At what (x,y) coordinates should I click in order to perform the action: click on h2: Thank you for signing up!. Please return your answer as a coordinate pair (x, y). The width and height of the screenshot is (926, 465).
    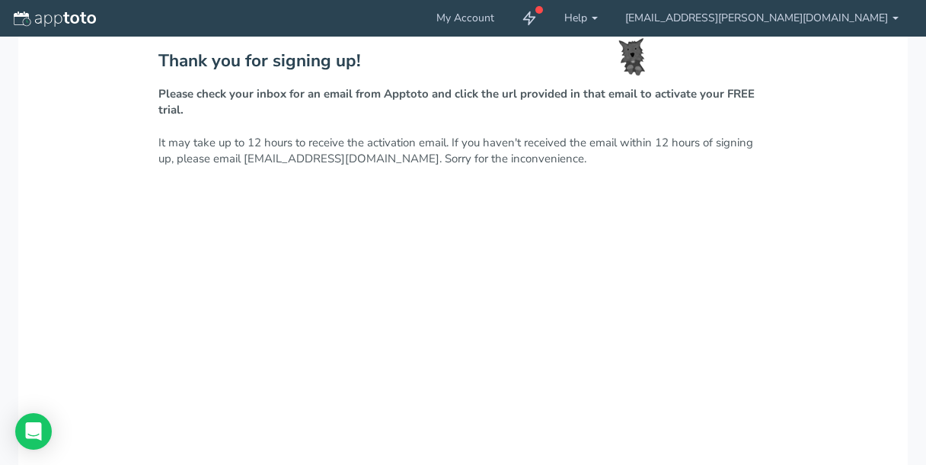
    Looking at the image, I should click on (463, 61).